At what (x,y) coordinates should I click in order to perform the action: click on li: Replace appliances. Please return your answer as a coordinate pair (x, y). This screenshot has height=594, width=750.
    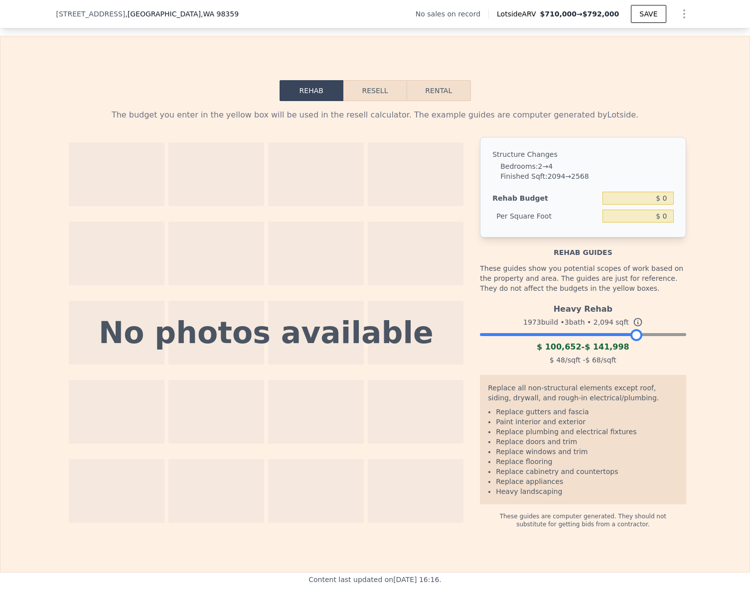
    Looking at the image, I should click on (586, 482).